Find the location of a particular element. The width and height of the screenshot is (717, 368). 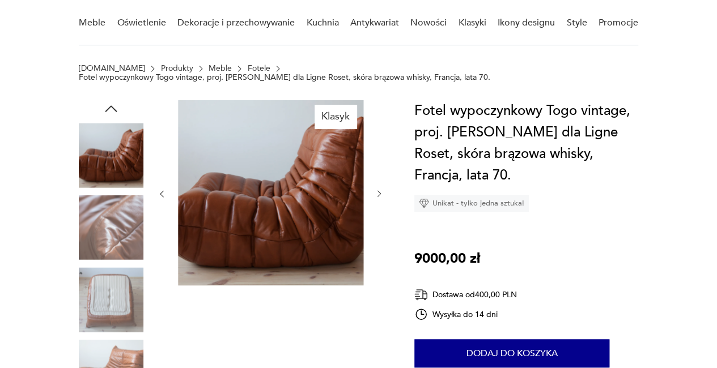

a: Produkty is located at coordinates (177, 69).